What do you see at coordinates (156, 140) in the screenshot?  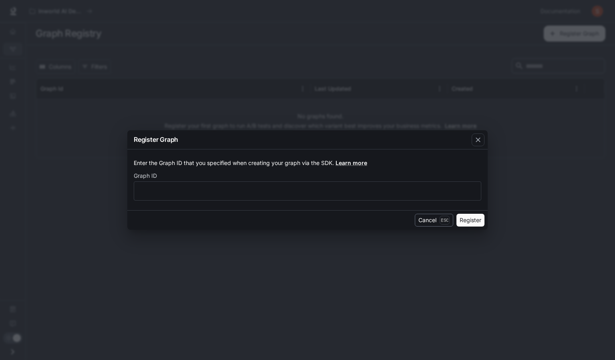 I see `p: Register Graph` at bounding box center [156, 140].